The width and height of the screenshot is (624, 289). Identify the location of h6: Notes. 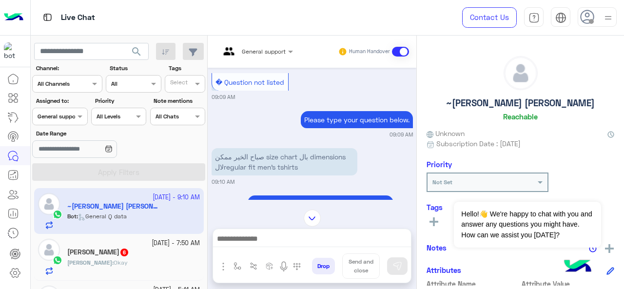
(436, 248).